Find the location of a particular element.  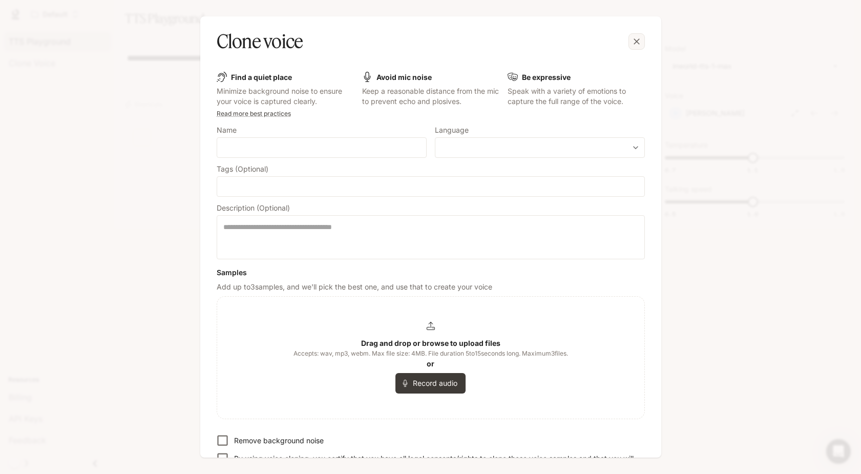

p: Speak with a variety of emotions to capture the full range of the voice. is located at coordinates (577, 96).